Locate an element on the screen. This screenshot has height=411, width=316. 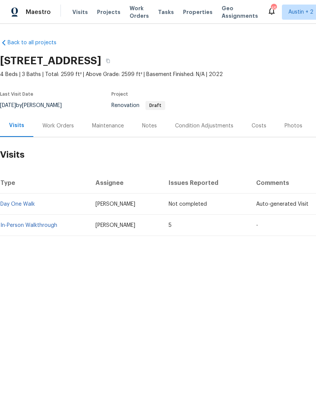
span: Auto-generated Visit is located at coordinates (282, 204).